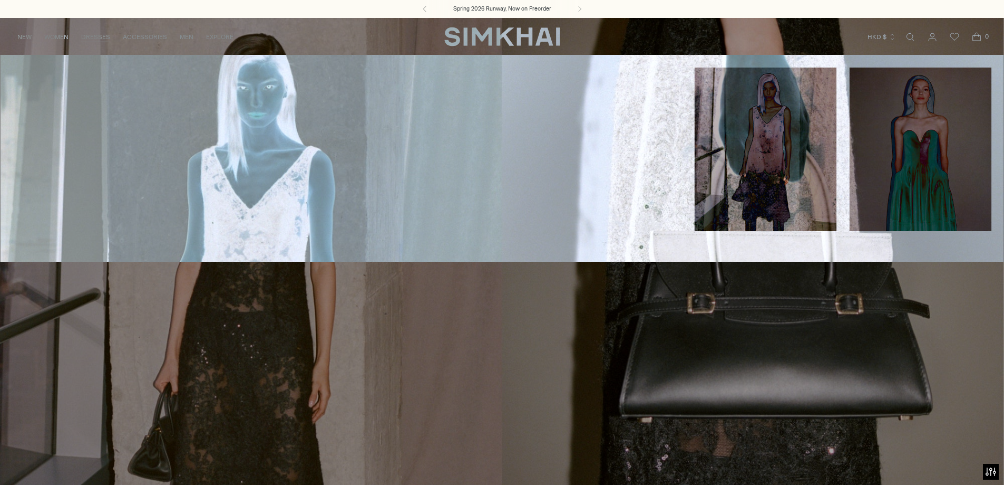 This screenshot has width=1004, height=485. Describe the element at coordinates (502, 9) in the screenshot. I see `a: Spring 2026 Runway, Now on Preorder` at that location.